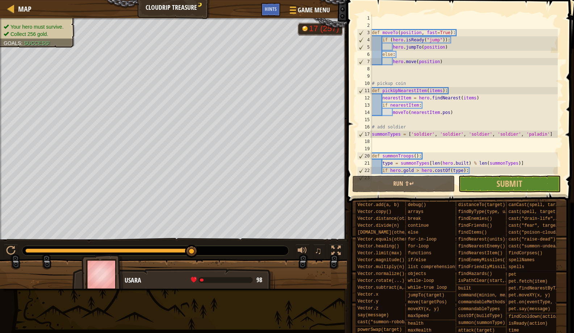 The image size is (574, 333). Describe the element at coordinates (417, 274) in the screenshot. I see `span: objects` at that location.